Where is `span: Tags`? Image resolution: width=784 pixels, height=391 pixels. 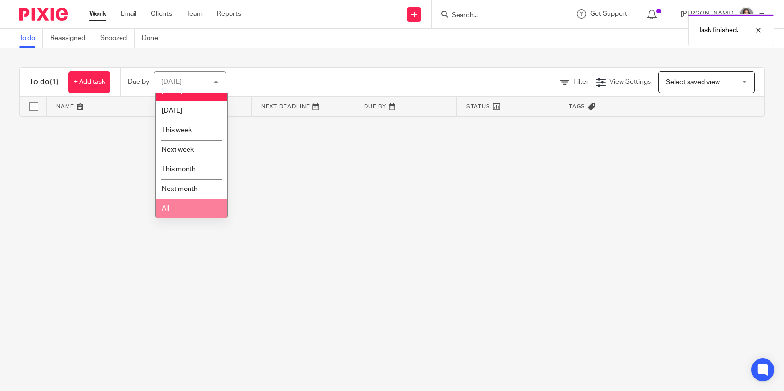 span: Tags is located at coordinates (577, 106).